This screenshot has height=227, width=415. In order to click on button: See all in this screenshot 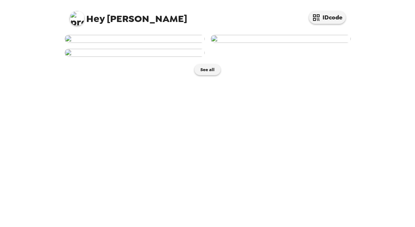, I will do `click(207, 70)`.